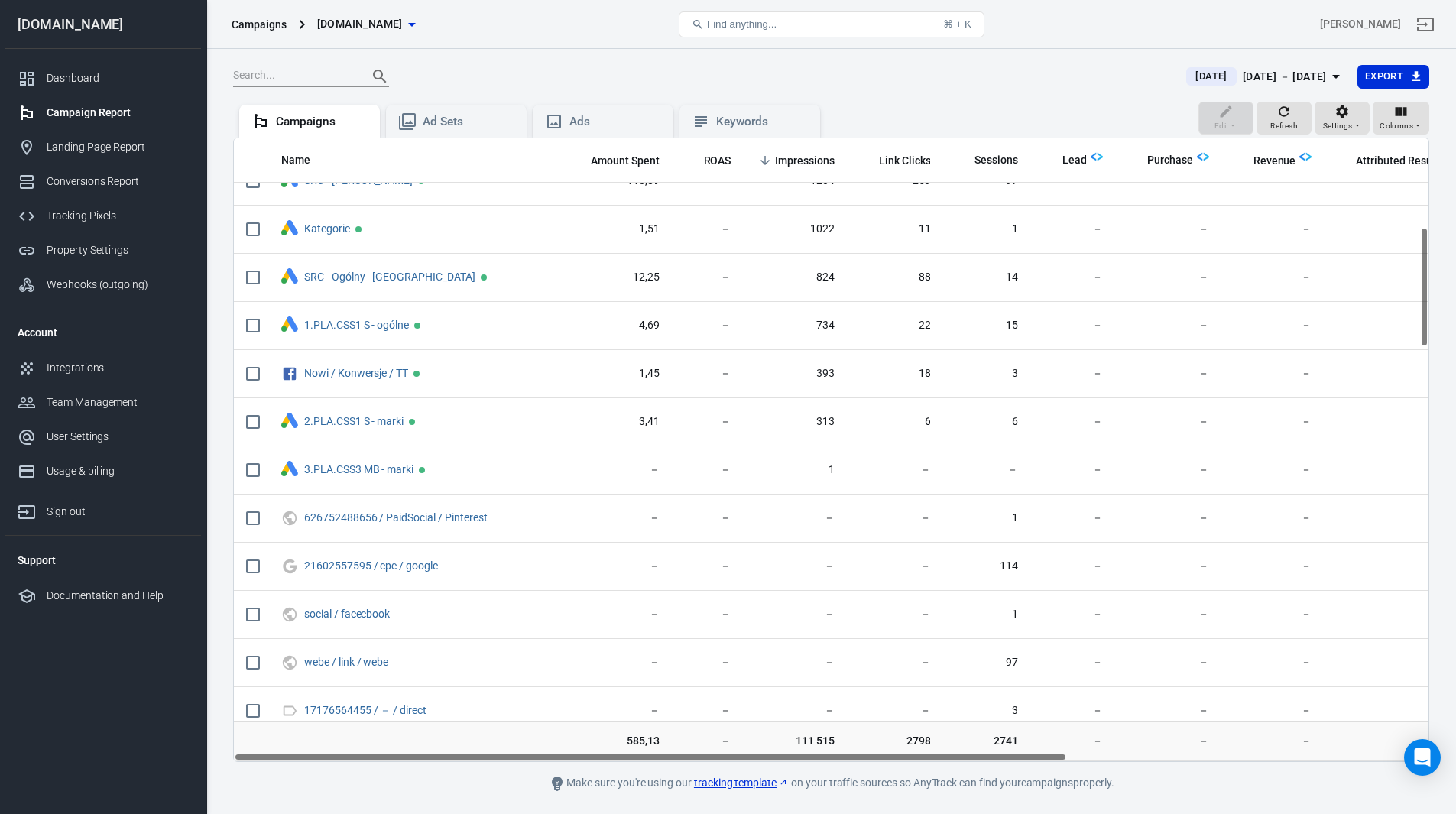 The height and width of the screenshot is (814, 1456). Describe the element at coordinates (103, 147) in the screenshot. I see `a: Landing Page Report` at that location.